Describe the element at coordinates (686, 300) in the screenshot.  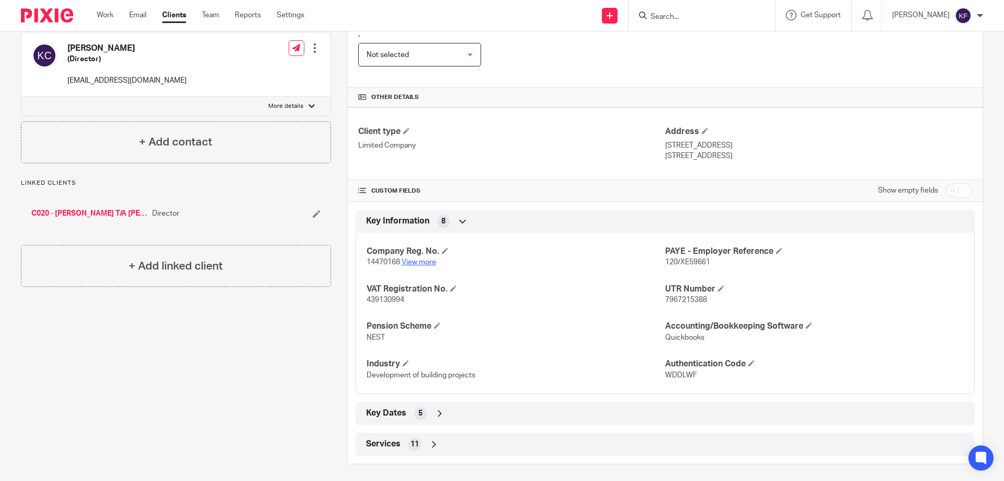
I see `span: 7967215388` at that location.